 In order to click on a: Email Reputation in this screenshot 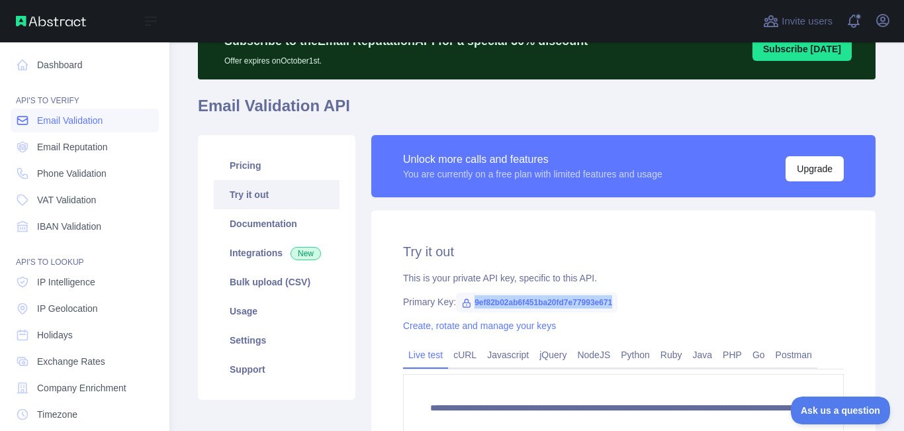, I will do `click(85, 147)`.